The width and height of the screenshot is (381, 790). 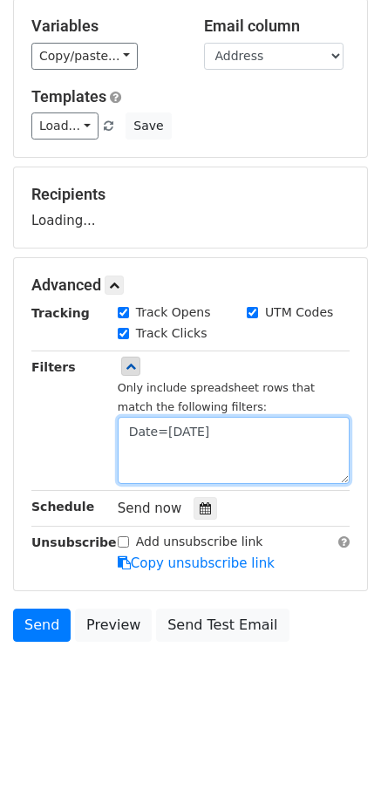 I want to click on strong: Tracking, so click(x=60, y=313).